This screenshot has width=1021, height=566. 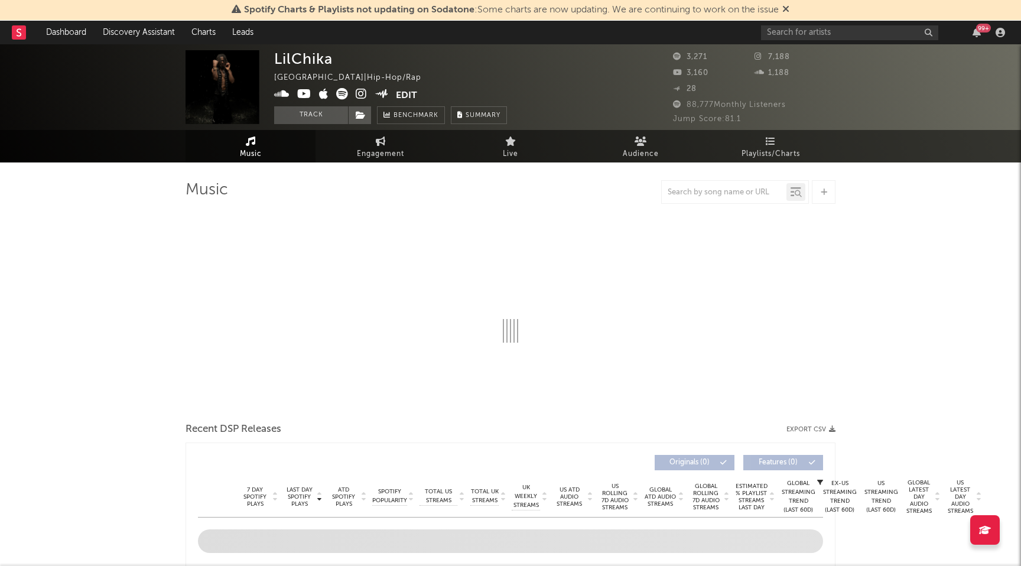 What do you see at coordinates (976, 32) in the screenshot?
I see `button: 99+` at bounding box center [976, 32].